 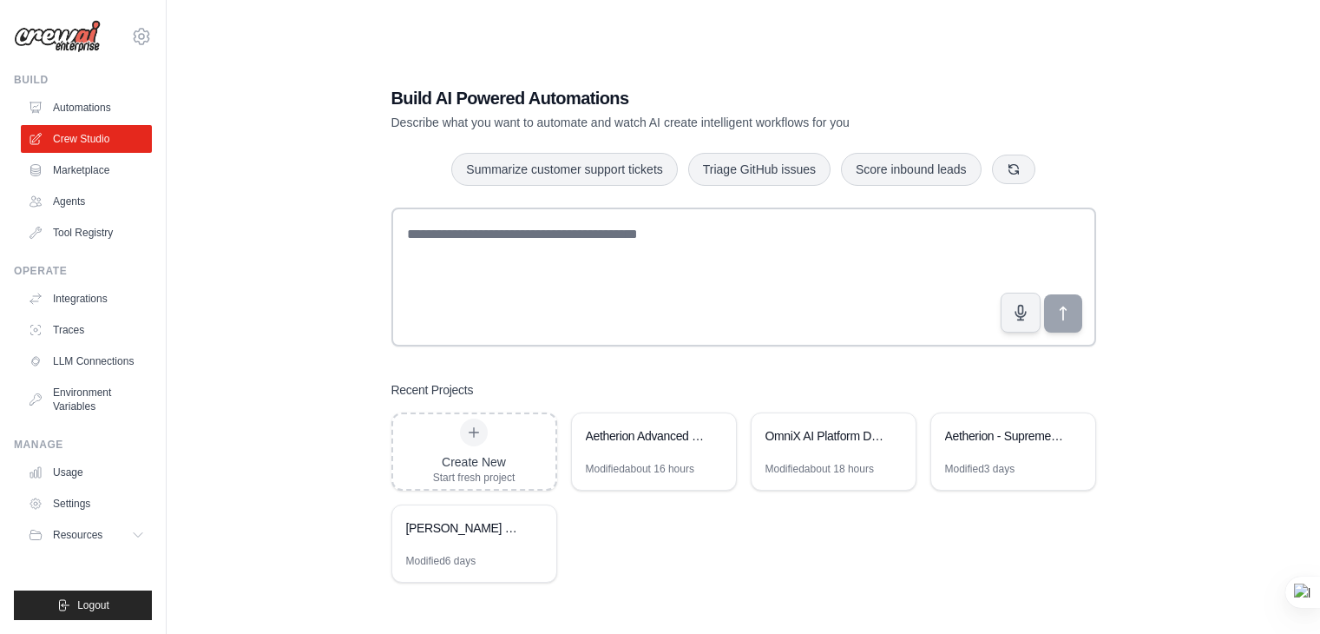 What do you see at coordinates (564, 169) in the screenshot?
I see `button: Summarize customer support tickets` at bounding box center [564, 169].